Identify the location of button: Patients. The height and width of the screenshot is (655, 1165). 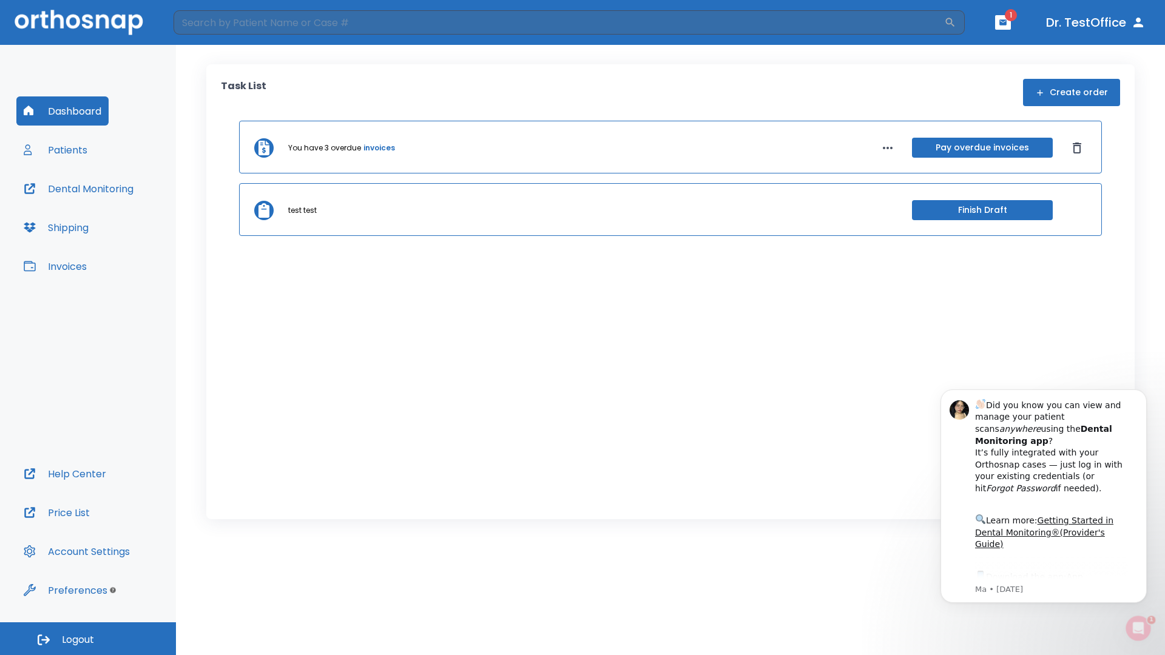
(55, 150).